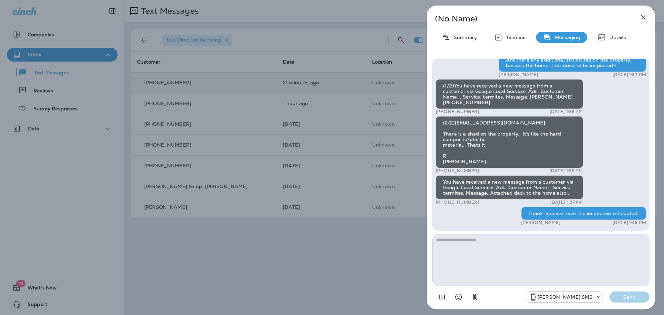 The width and height of the screenshot is (664, 315). I want to click on div: You have received a new message from a customer via Google Local Services Ads. Customer Name: , S..., so click(509, 187).